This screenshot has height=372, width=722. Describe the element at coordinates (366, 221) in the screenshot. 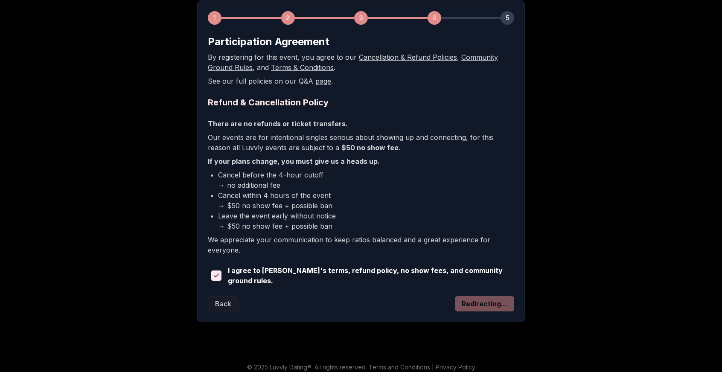

I see `li: Leave the event early without notice → $50 no show fee + possible ban` at that location.